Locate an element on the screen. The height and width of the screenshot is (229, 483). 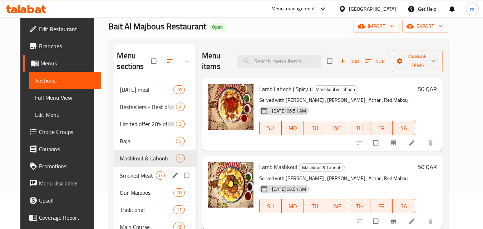
span: Add is located at coordinates (349, 61).